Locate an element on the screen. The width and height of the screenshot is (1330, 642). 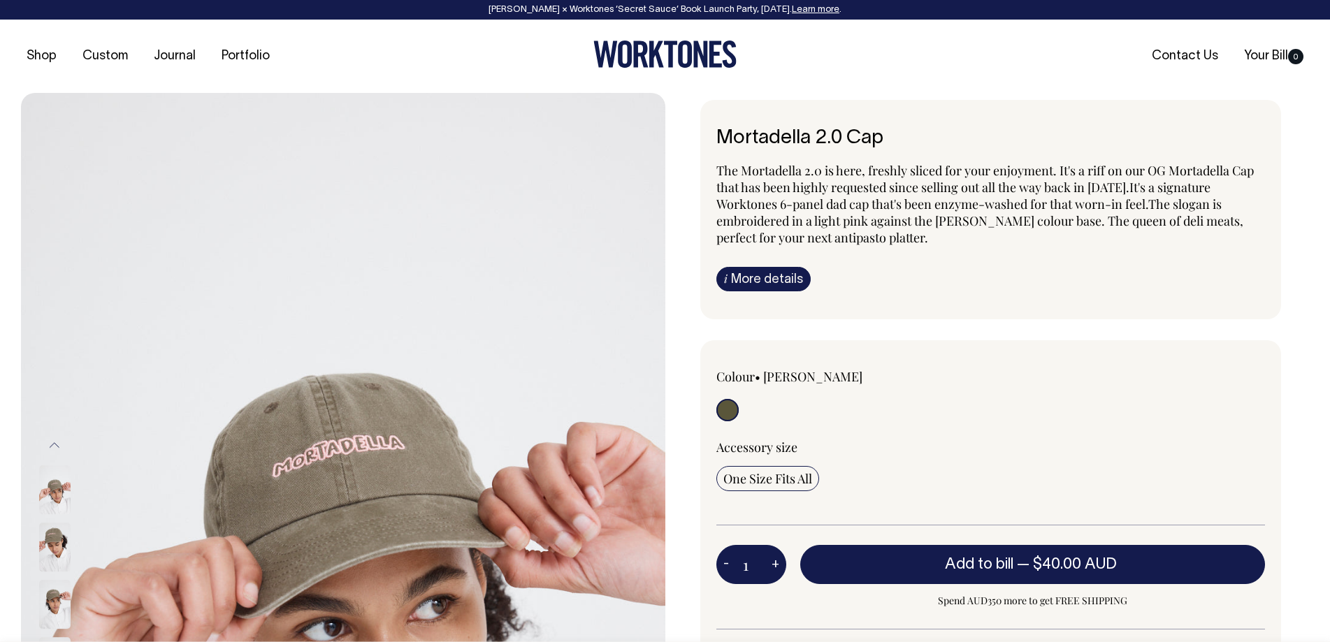
span: It's a signature Worktones 6-panel dad cap that's been enzyme-washed for that worn-in feel. The s... is located at coordinates (980, 212).